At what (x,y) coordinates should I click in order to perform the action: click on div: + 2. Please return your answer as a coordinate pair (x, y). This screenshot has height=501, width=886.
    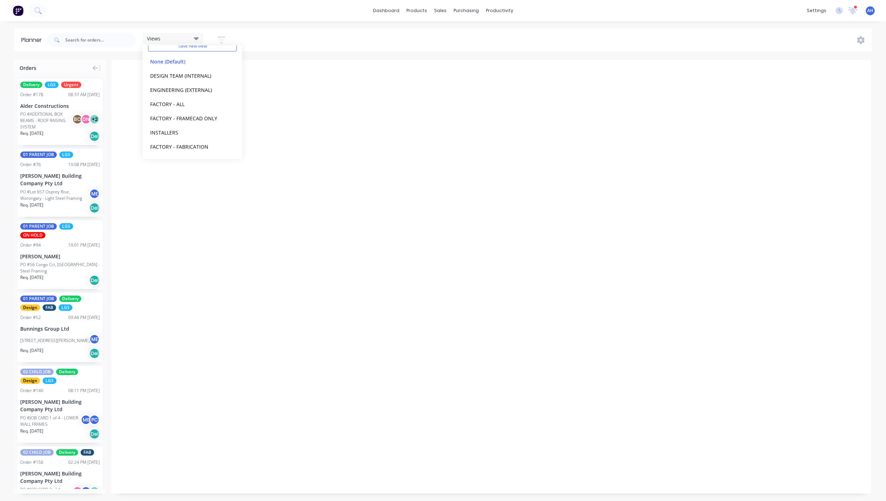
    Looking at the image, I should click on (94, 119).